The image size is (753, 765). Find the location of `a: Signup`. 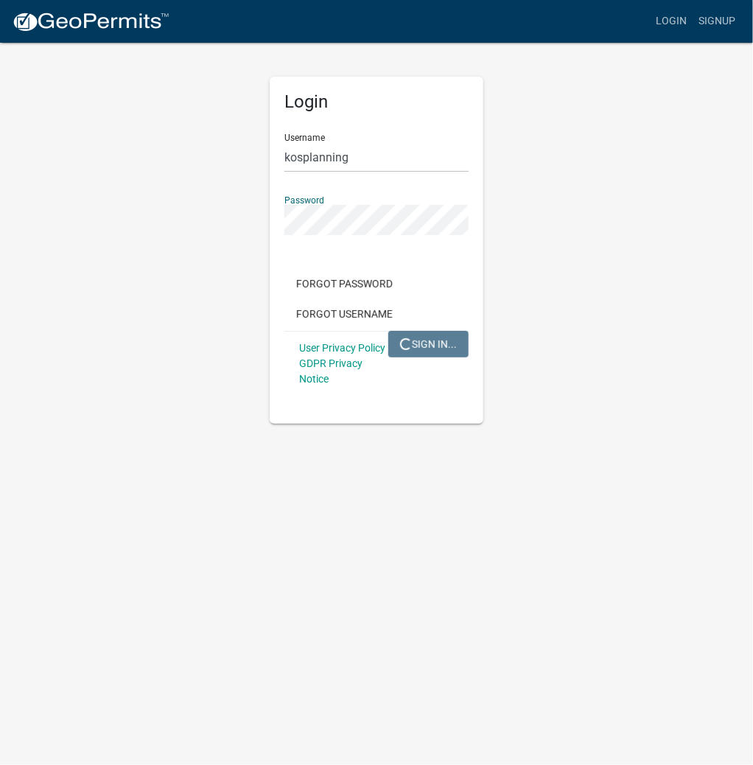

a: Signup is located at coordinates (717, 21).